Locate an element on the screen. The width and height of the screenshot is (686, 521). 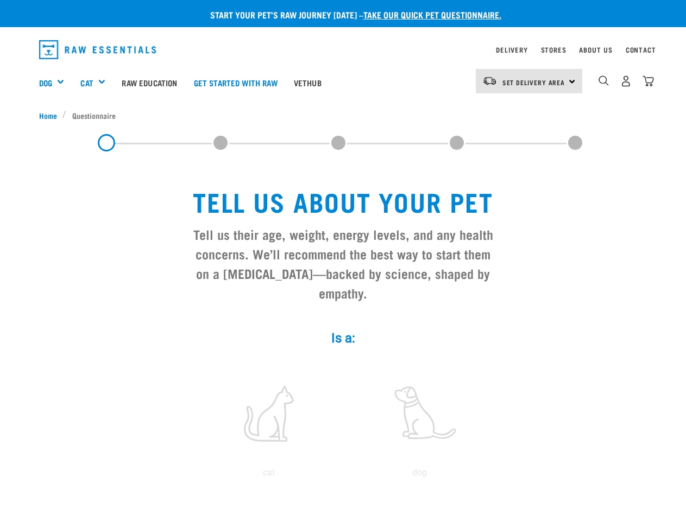
img: home-icon-1@2x.png is located at coordinates (603, 80).